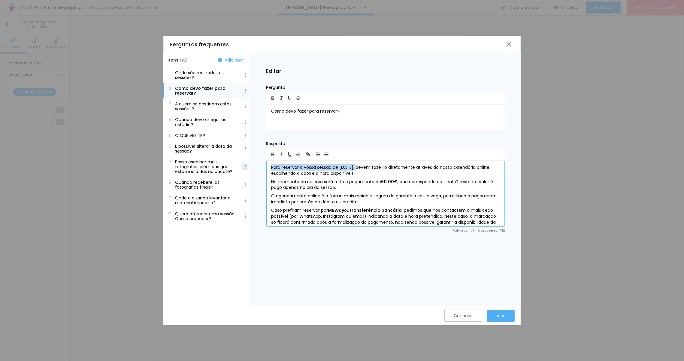 Image resolution: width=684 pixels, height=361 pixels. I want to click on div: Perguntas frequentes, so click(337, 44).